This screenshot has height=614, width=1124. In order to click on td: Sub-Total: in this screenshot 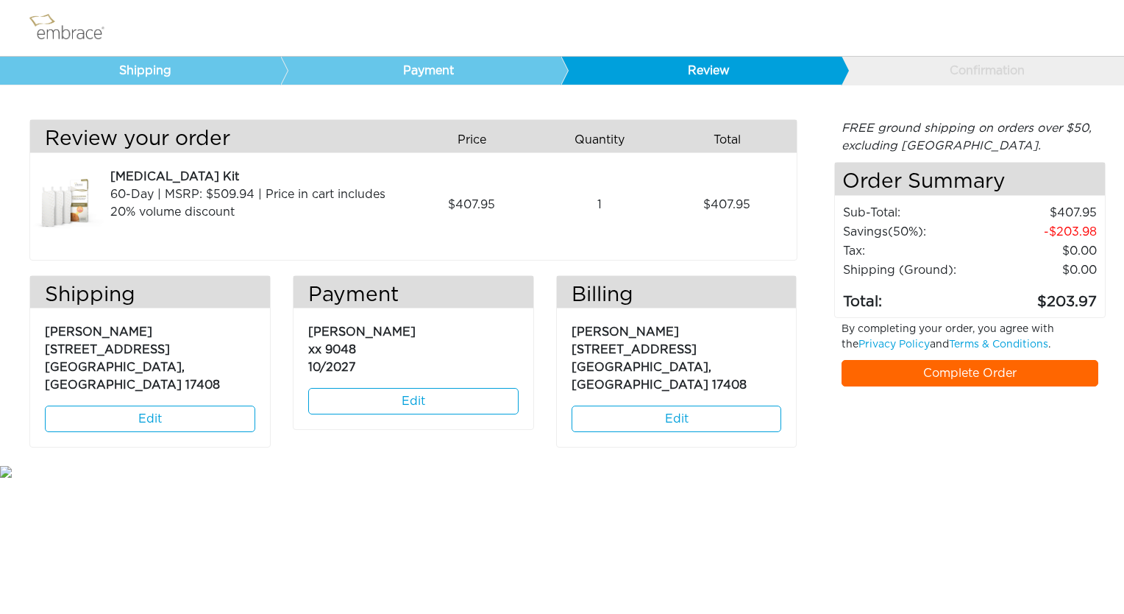, I will do `click(912, 213)`.